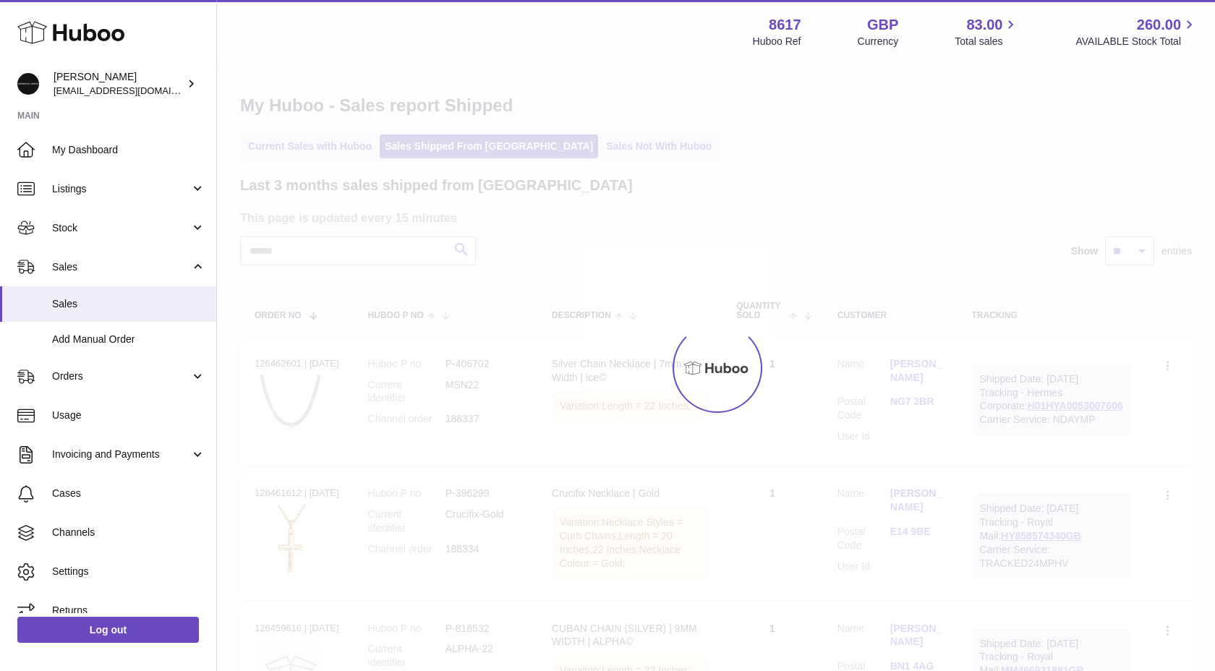 This screenshot has height=671, width=1215. Describe the element at coordinates (28, 84) in the screenshot. I see `img: hello@alfredco.com` at that location.